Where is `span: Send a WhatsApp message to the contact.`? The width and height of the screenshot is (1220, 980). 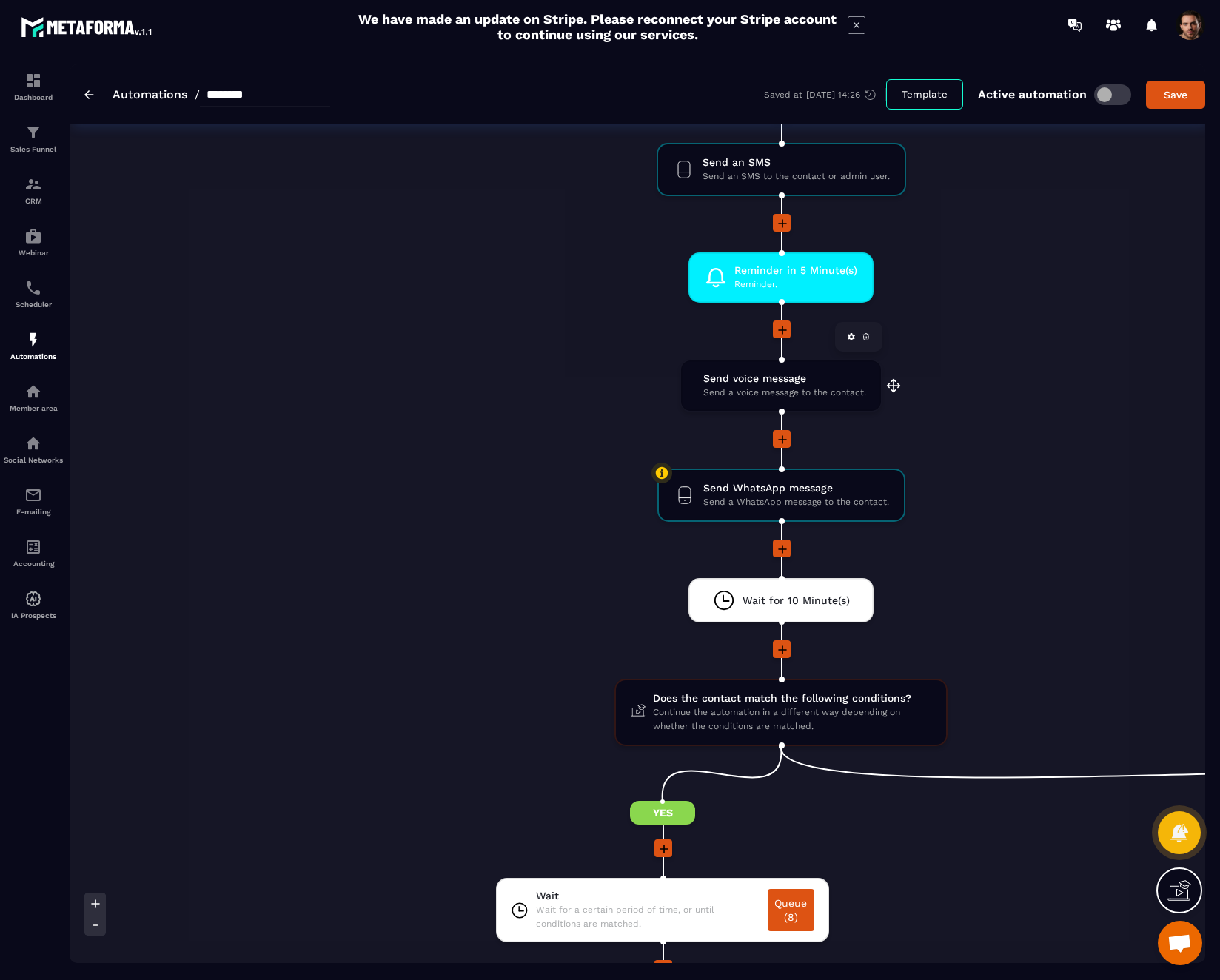
span: Send a WhatsApp message to the contact. is located at coordinates (796, 501).